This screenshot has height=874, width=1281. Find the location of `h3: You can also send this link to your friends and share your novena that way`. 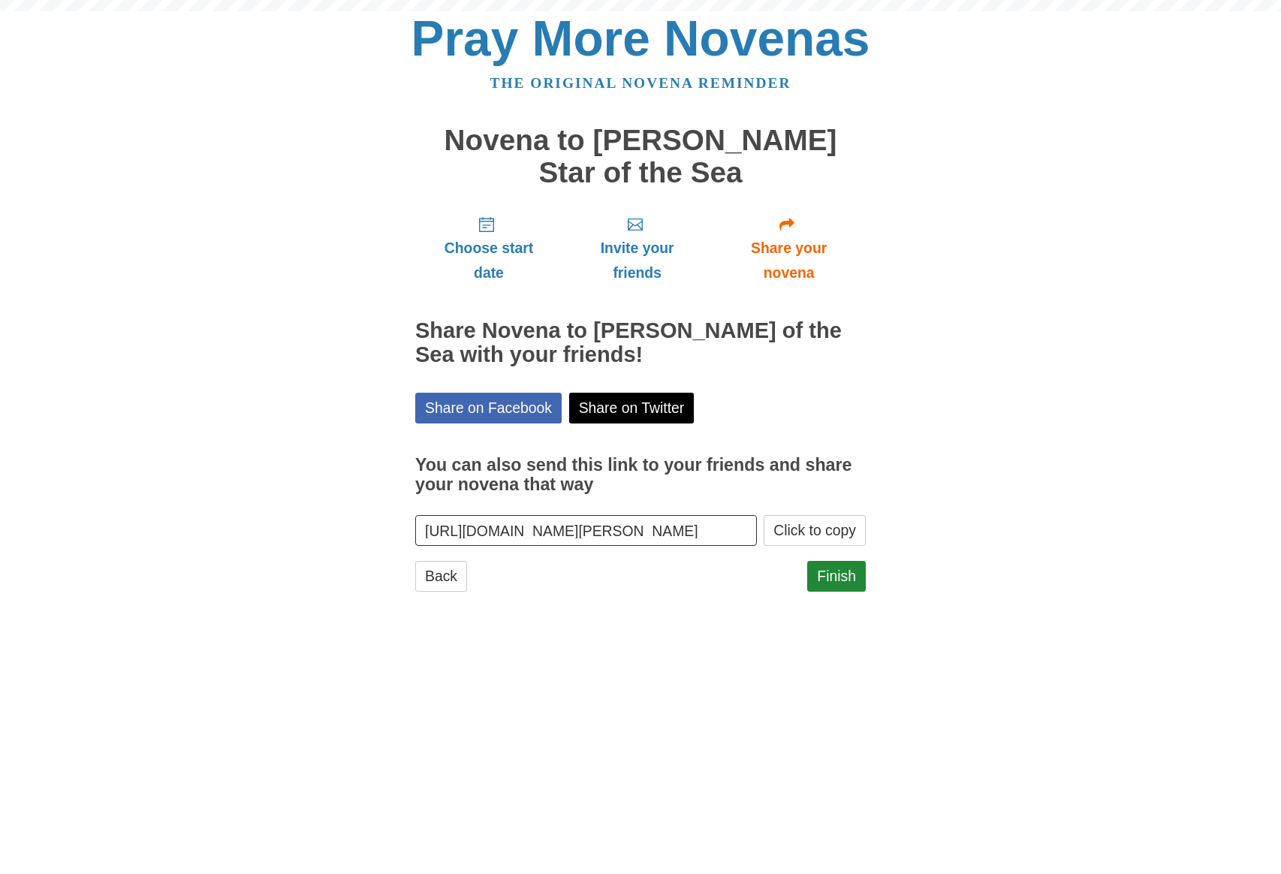

h3: You can also send this link to your friends and share your novena that way is located at coordinates (640, 474).